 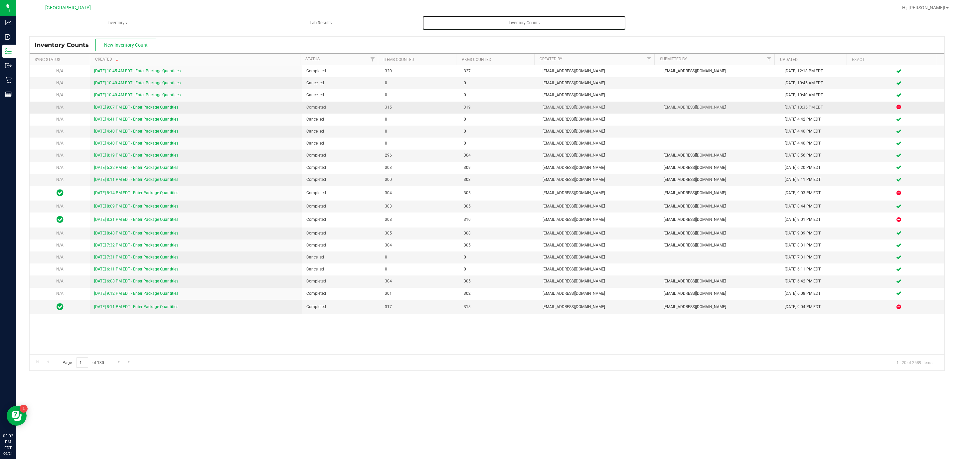 What do you see at coordinates (8, 23) in the screenshot?
I see `inline-svg: Analytics` at bounding box center [8, 23].